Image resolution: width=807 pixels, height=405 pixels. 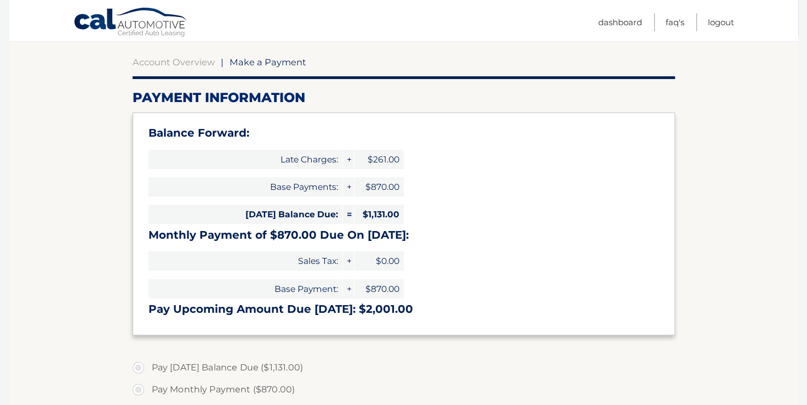 I want to click on span: $1,131.00, so click(x=379, y=214).